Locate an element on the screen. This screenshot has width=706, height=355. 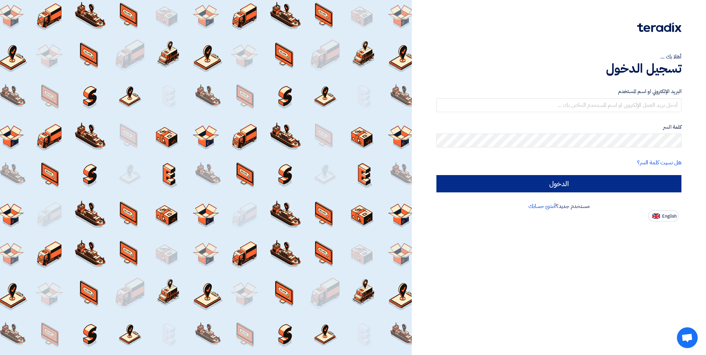
img: Teradix logo is located at coordinates (659, 27).